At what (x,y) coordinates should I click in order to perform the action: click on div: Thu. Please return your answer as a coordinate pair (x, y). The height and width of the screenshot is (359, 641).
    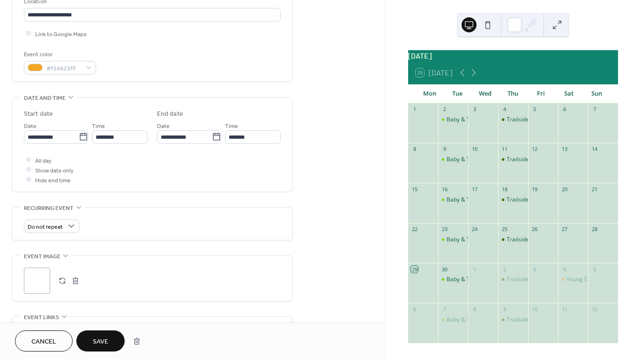
    Looking at the image, I should click on (512, 94).